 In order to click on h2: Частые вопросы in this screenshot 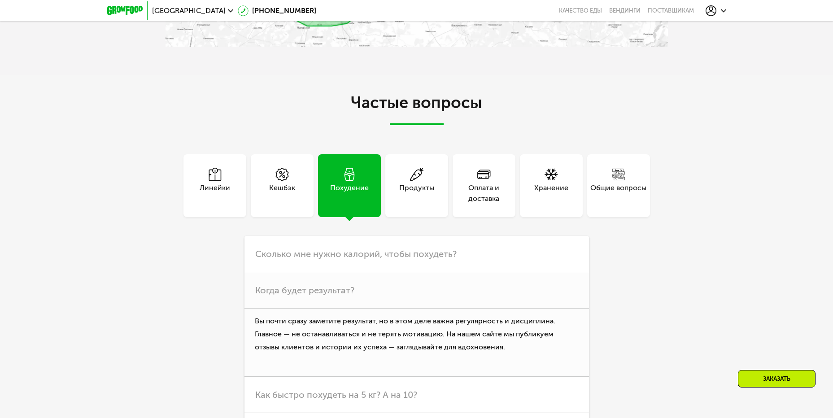, I will do `click(417, 109)`.